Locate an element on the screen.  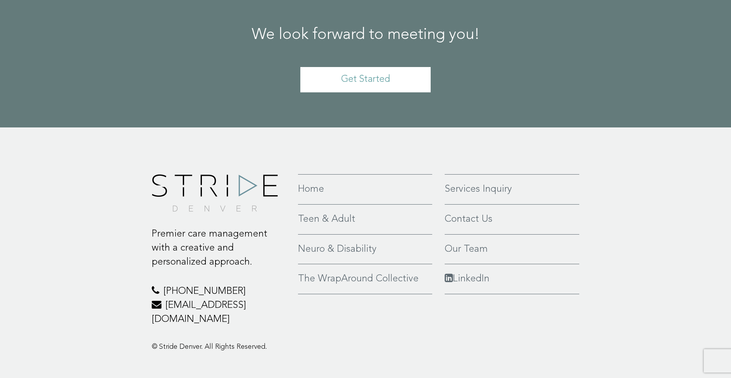
img: footer-logo.png is located at coordinates (215, 193).